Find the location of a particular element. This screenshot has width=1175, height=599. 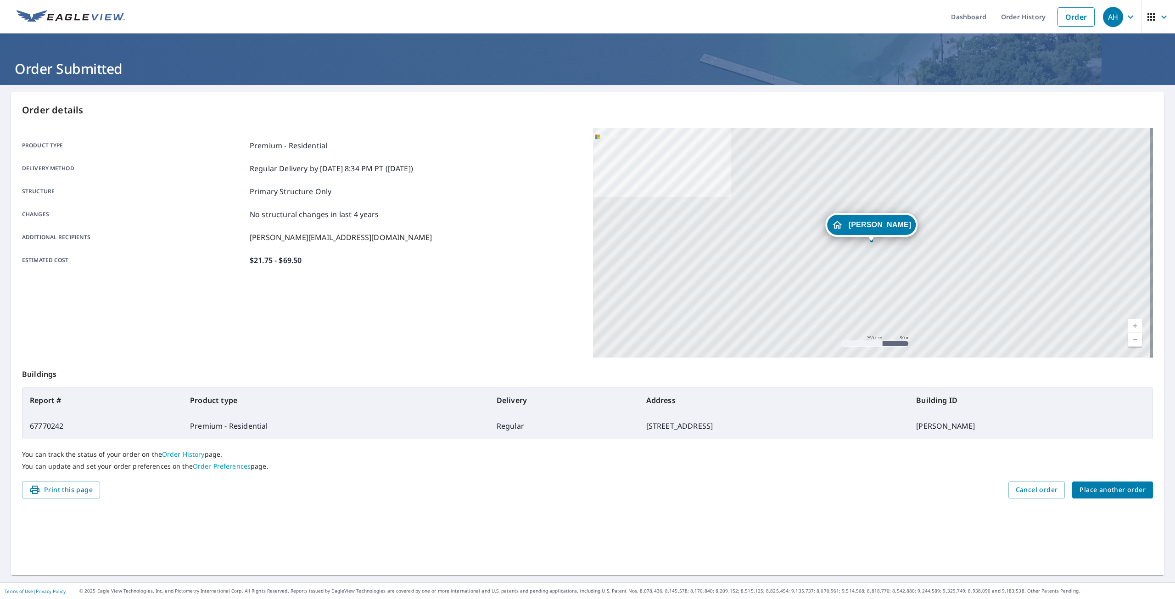

a: Terms of Use is located at coordinates (19, 591).